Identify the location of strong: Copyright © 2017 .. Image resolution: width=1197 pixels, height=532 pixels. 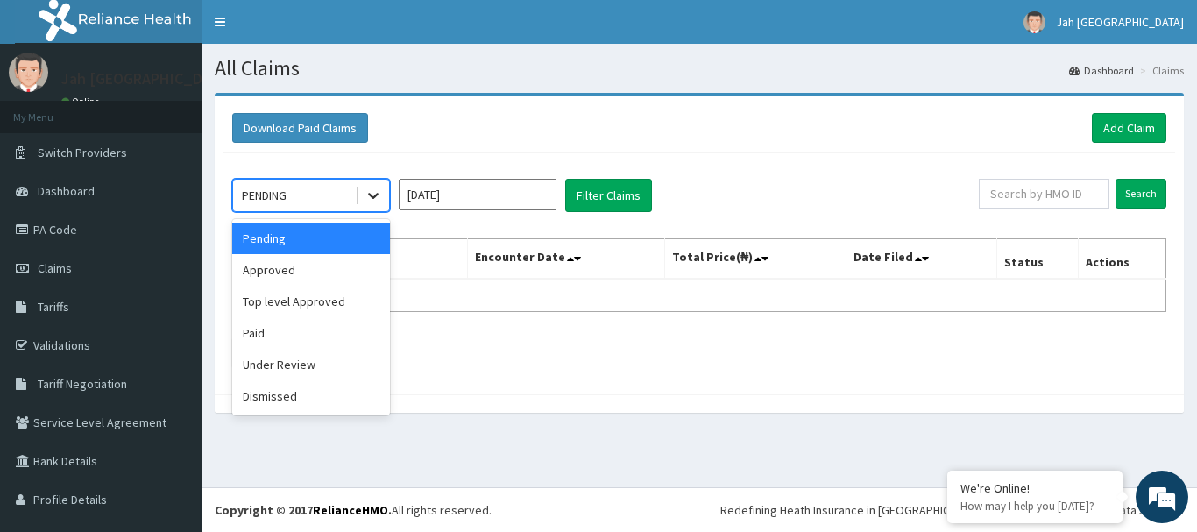
(303, 510).